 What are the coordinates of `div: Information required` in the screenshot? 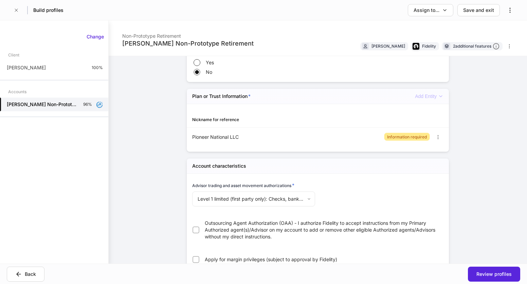 It's located at (407, 137).